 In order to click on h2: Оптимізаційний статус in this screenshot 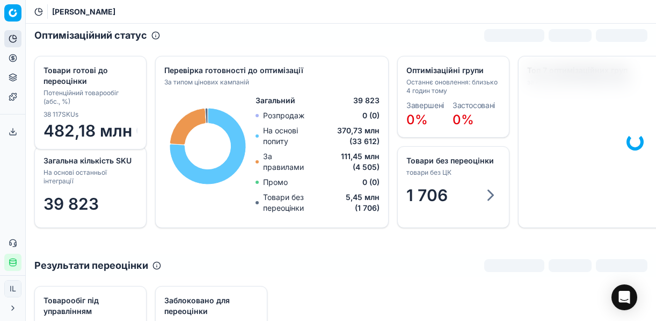, I will do `click(91, 35)`.